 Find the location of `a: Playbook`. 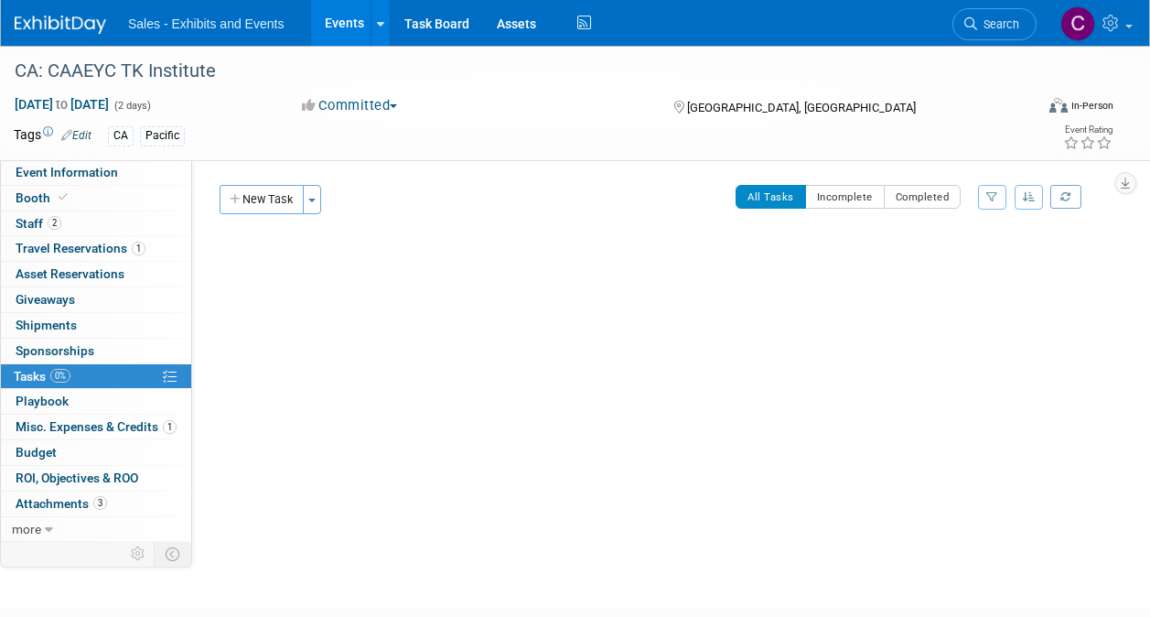

a: Playbook is located at coordinates (96, 401).